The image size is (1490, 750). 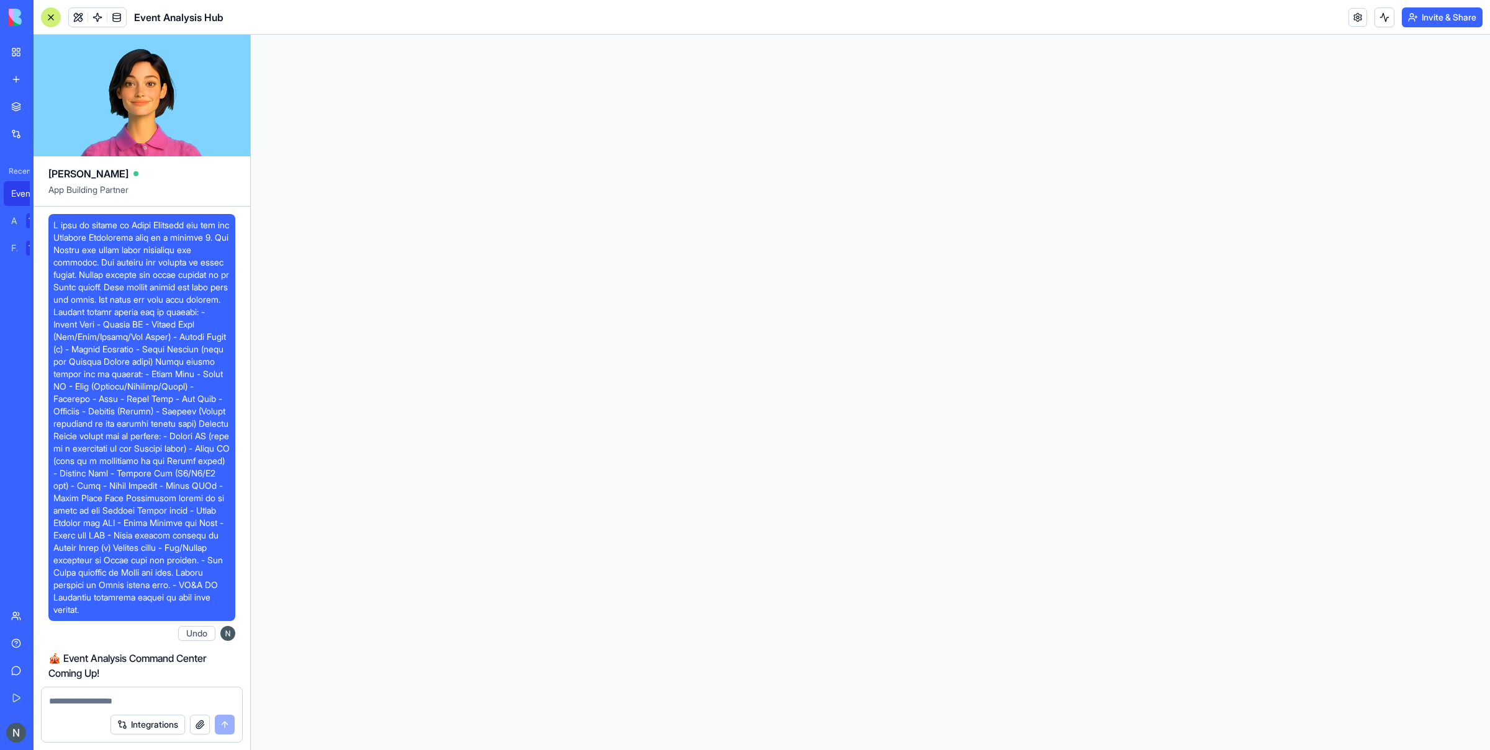 What do you see at coordinates (14, 248) in the screenshot?
I see `div: Feedback Form` at bounding box center [14, 248].